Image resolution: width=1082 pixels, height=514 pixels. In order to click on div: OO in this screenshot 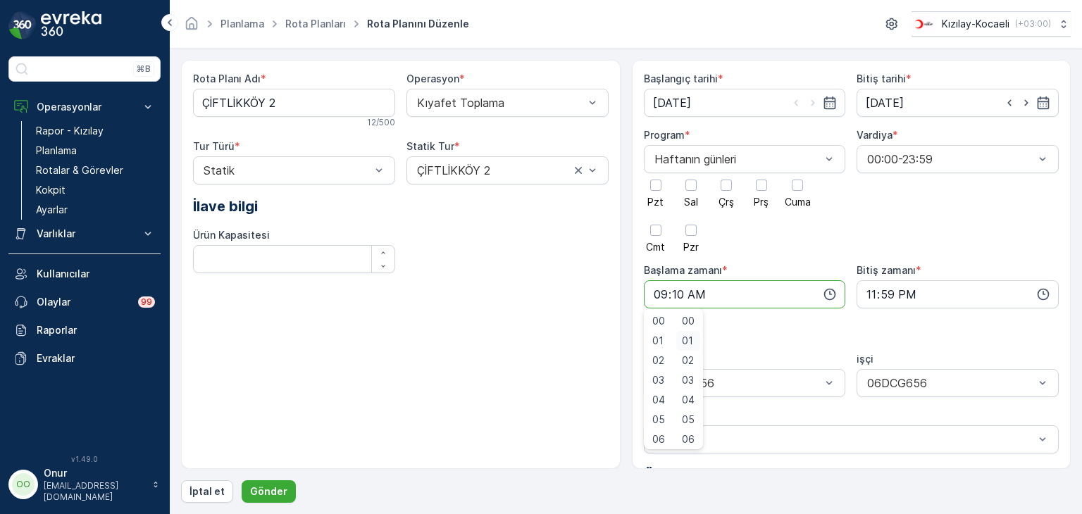, I will do `click(23, 485)`.